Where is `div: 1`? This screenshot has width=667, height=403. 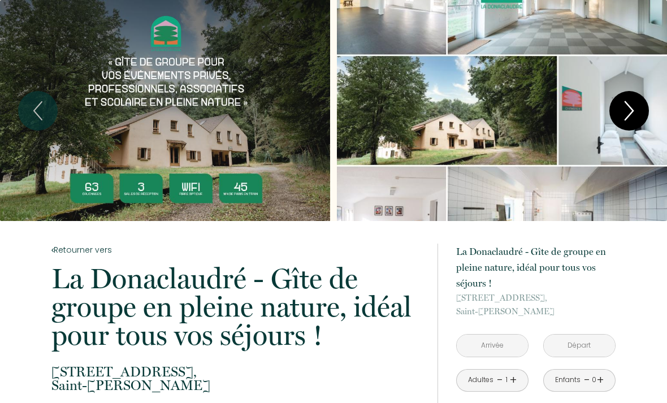
div: 1 is located at coordinates (506, 380).